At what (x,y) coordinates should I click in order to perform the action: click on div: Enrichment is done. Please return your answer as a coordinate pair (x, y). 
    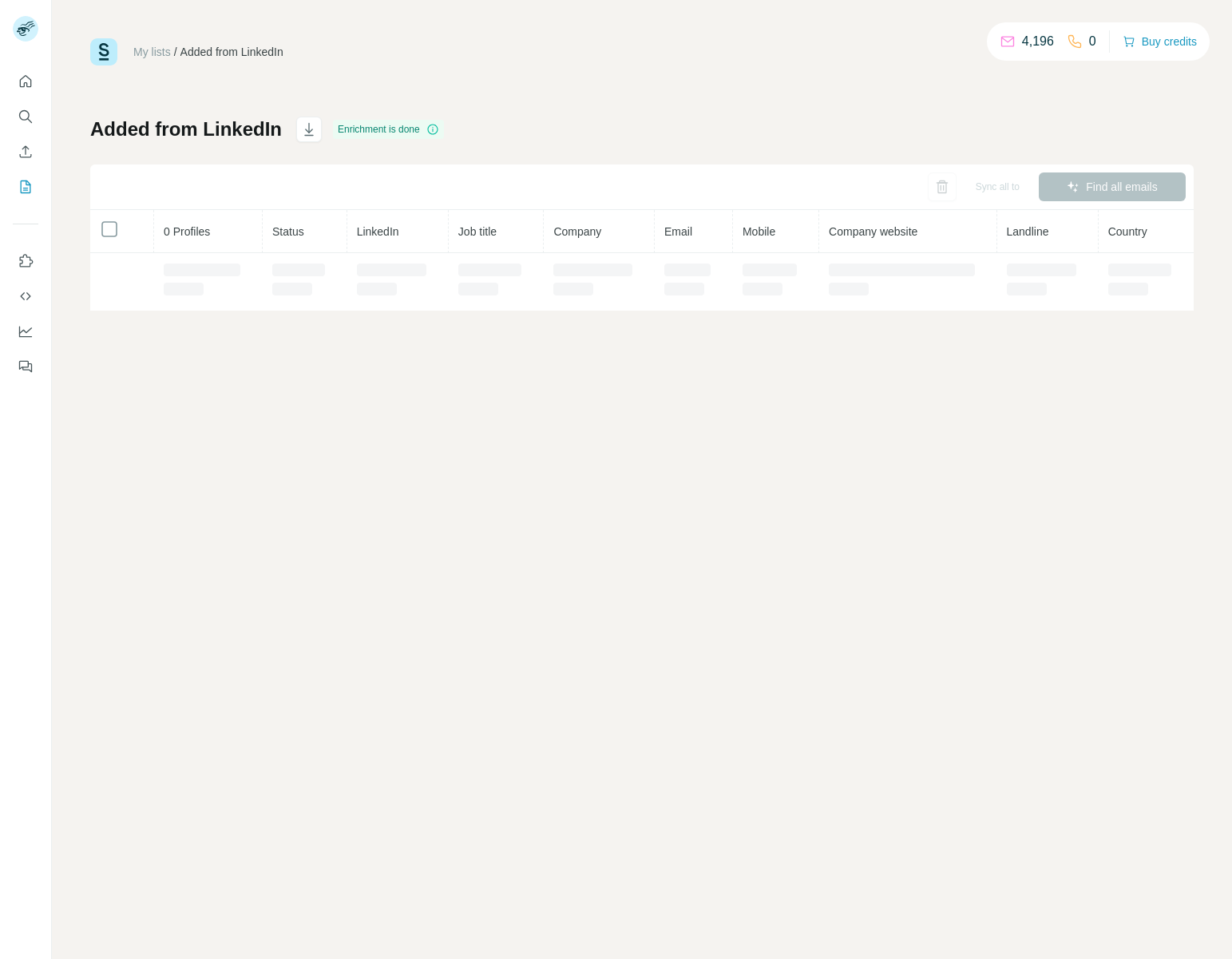
    Looking at the image, I should click on (388, 129).